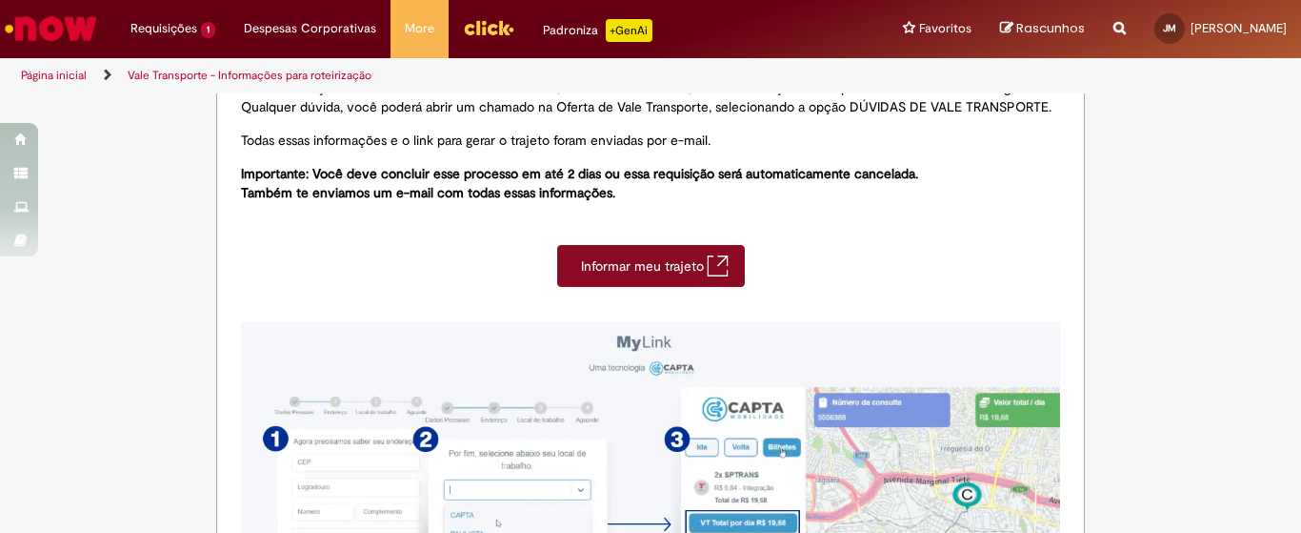 This screenshot has width=1301, height=533. Describe the element at coordinates (419, 29) in the screenshot. I see `span: More` at that location.